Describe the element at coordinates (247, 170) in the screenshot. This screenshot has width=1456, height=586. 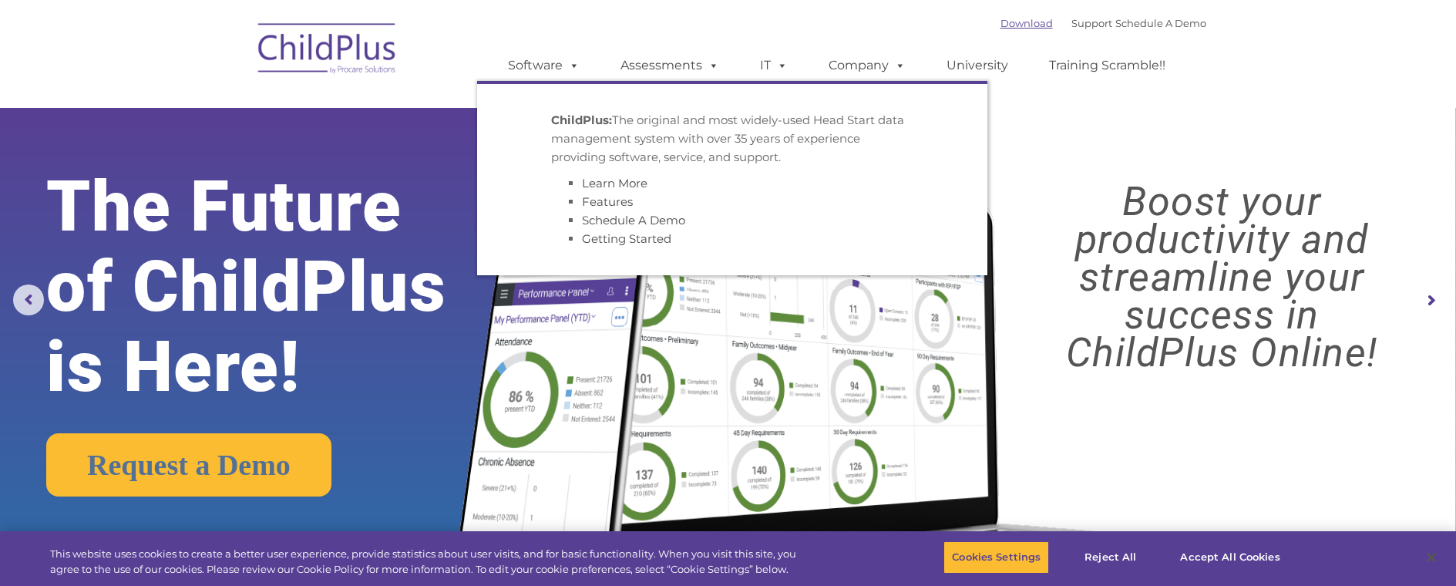
I see `span: Phone number` at that location.